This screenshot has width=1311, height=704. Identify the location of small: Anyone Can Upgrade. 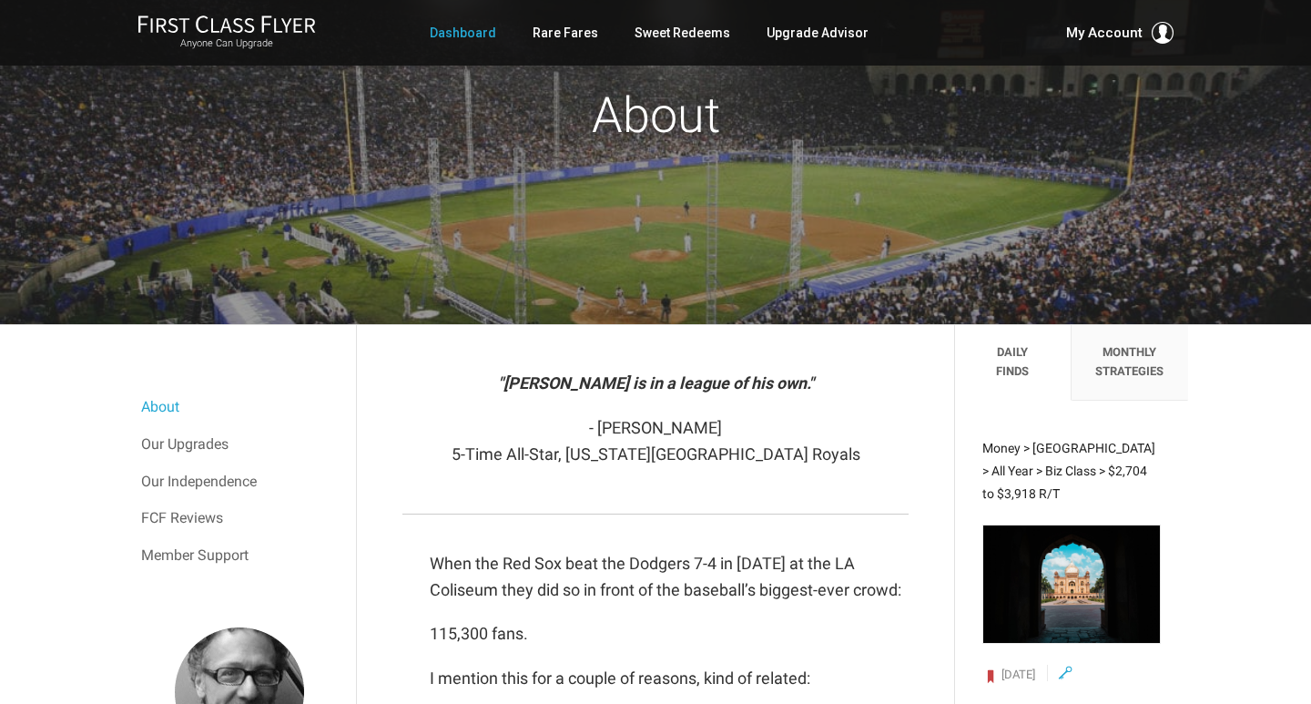
(227, 44).